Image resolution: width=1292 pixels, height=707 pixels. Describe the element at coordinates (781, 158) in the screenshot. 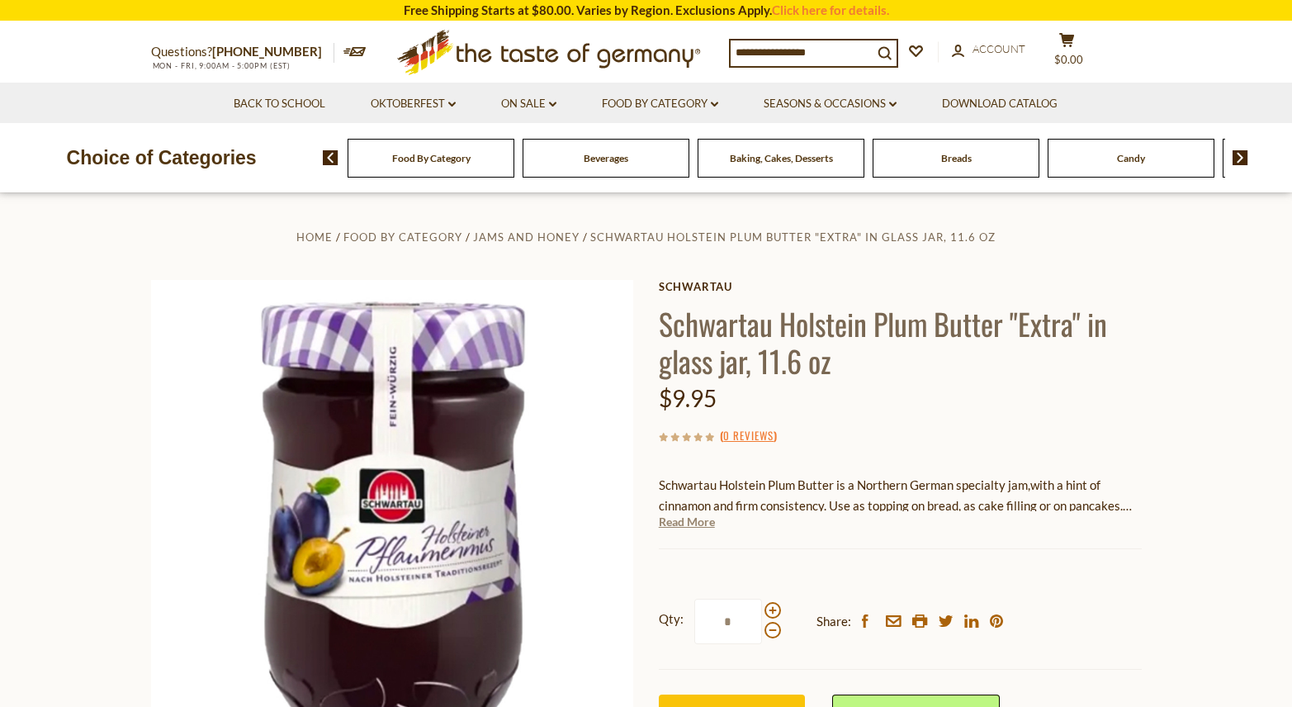

I see `a: Baking, Cakes, Desserts` at that location.